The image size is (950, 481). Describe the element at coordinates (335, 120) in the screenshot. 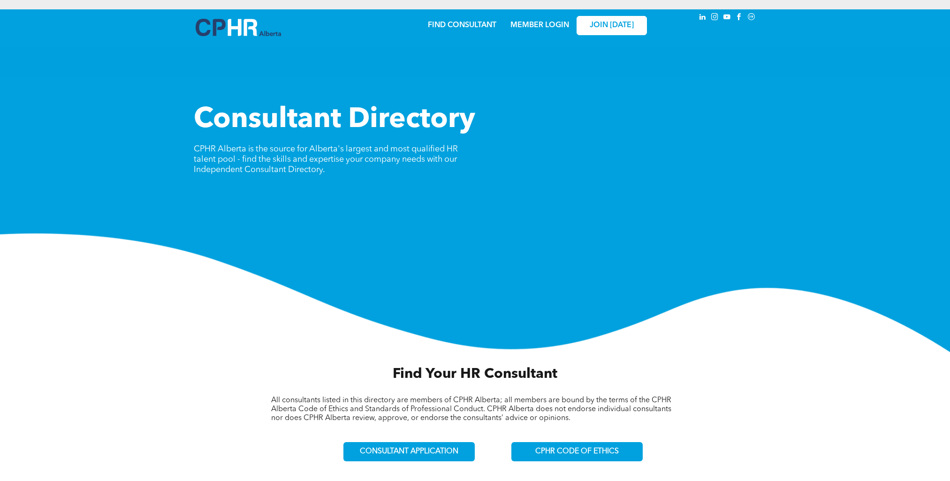

I see `span: Consultant Directory` at that location.